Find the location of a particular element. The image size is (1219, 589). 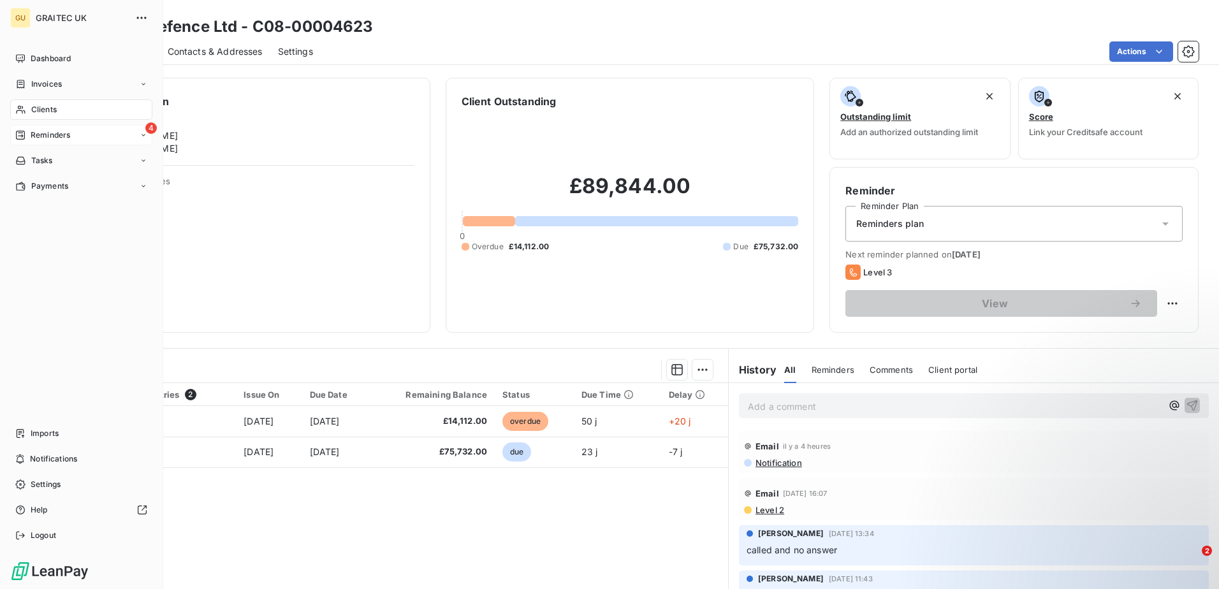

button: Actions is located at coordinates (1141, 52).